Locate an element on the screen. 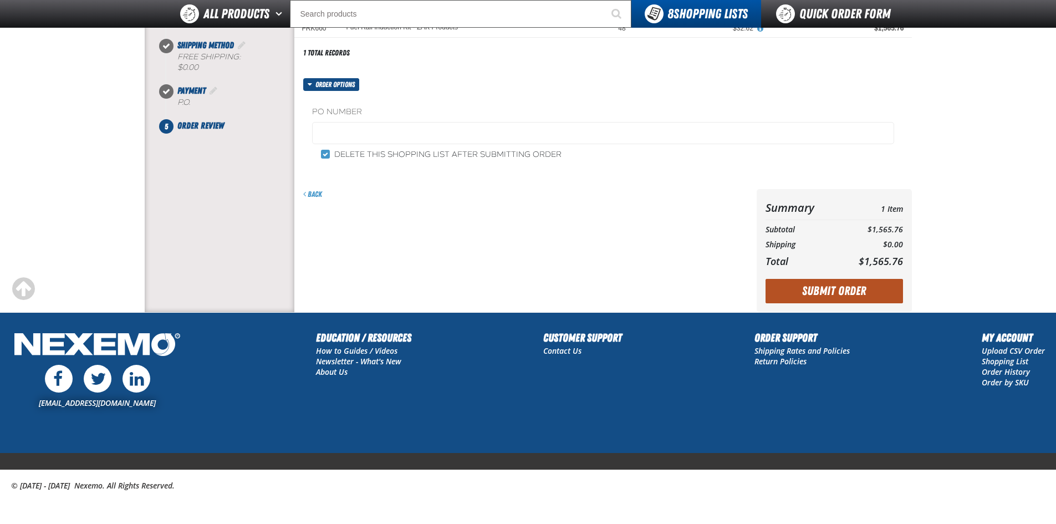 This screenshot has height=524, width=1056. a: Fuel Rail Induction Kit - ZAK Products is located at coordinates (402, 28).